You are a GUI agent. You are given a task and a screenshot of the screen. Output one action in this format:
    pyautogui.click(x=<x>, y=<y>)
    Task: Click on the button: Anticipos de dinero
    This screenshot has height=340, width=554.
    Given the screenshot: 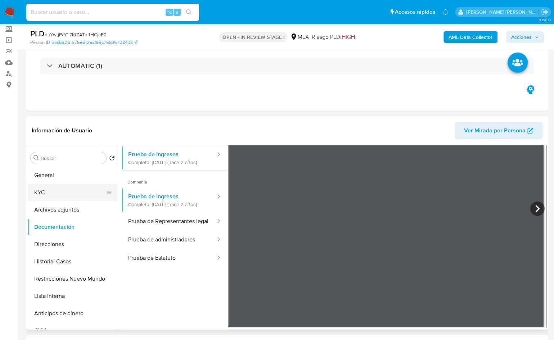 What is the action you would take?
    pyautogui.click(x=73, y=314)
    